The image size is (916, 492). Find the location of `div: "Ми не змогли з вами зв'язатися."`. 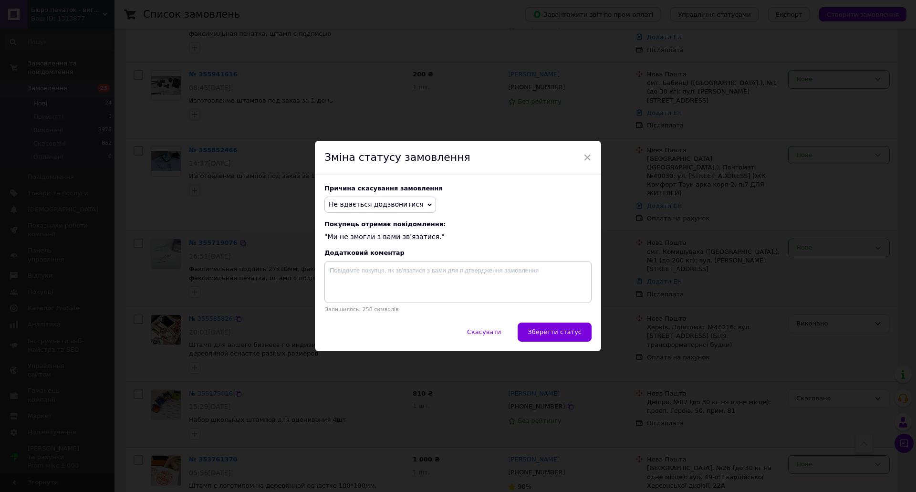

div: "Ми не змогли з вами зв'язатися." is located at coordinates (458, 231).